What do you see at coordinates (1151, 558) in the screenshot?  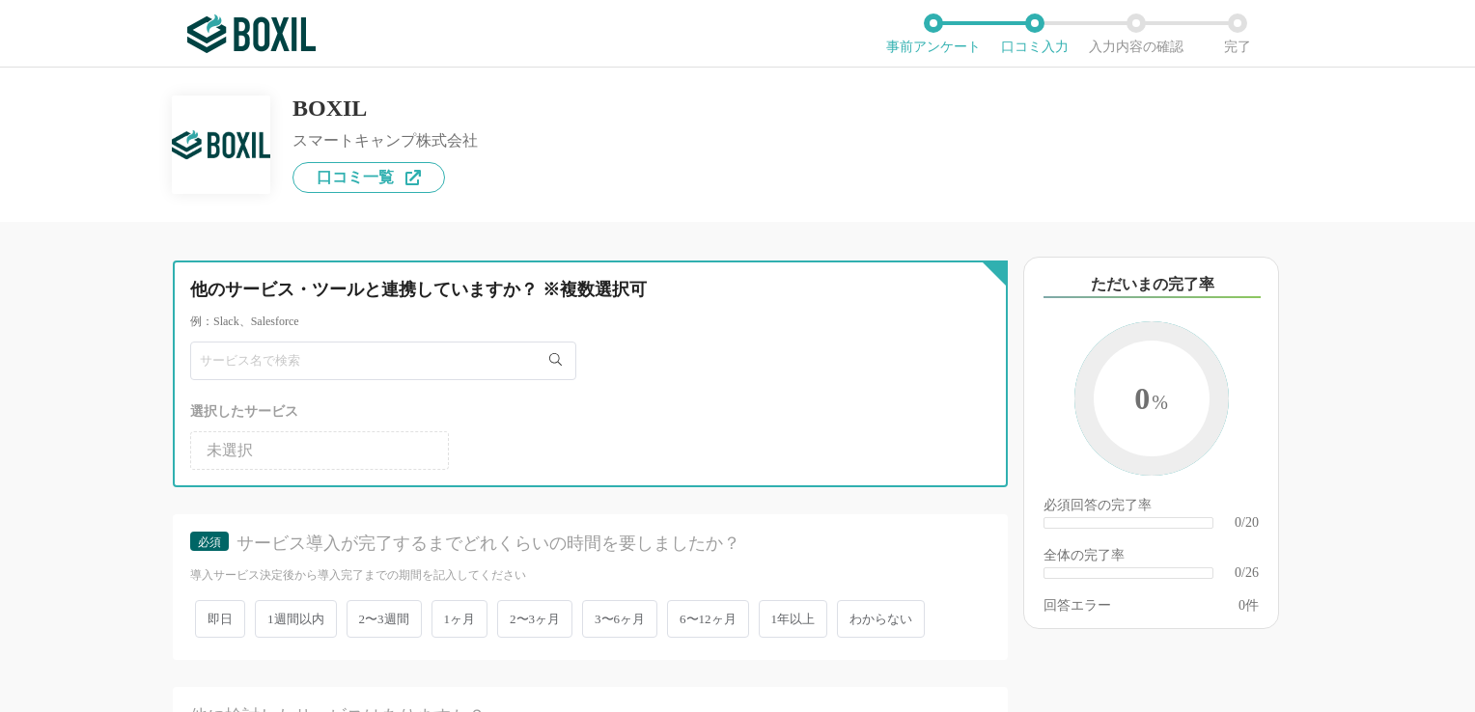 I see `div: 全体の完了率` at bounding box center [1151, 558].